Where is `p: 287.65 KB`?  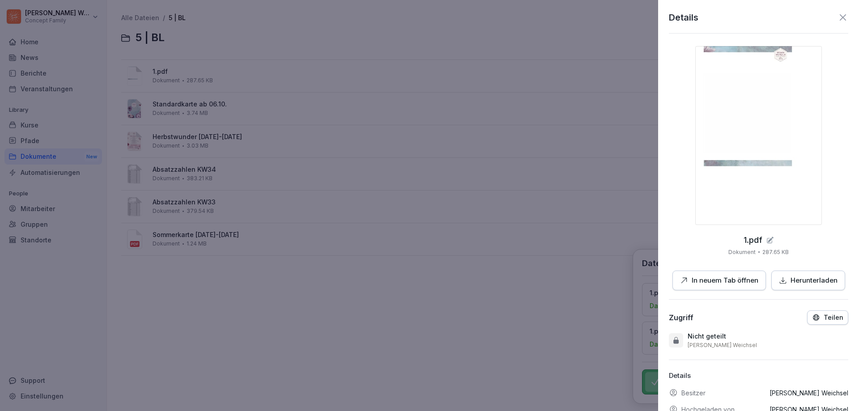 p: 287.65 KB is located at coordinates (775, 252).